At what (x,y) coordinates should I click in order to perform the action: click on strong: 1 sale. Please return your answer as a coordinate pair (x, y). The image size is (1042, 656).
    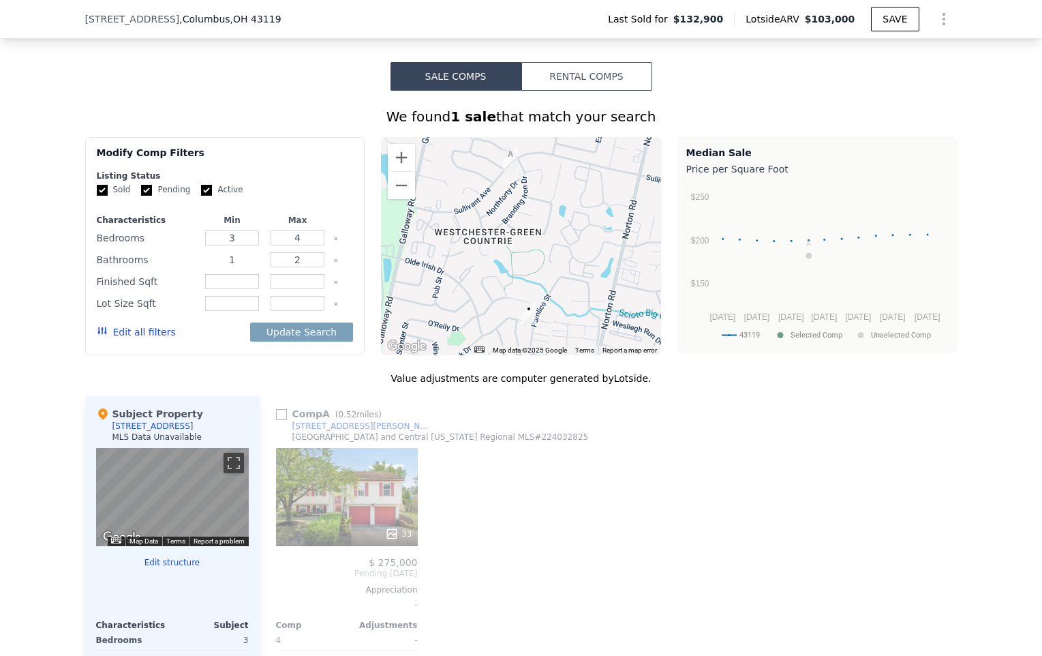
    Looking at the image, I should click on (473, 117).